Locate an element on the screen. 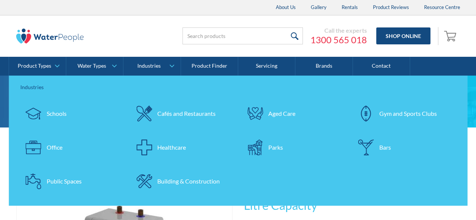  a: Servicing is located at coordinates (267, 66).